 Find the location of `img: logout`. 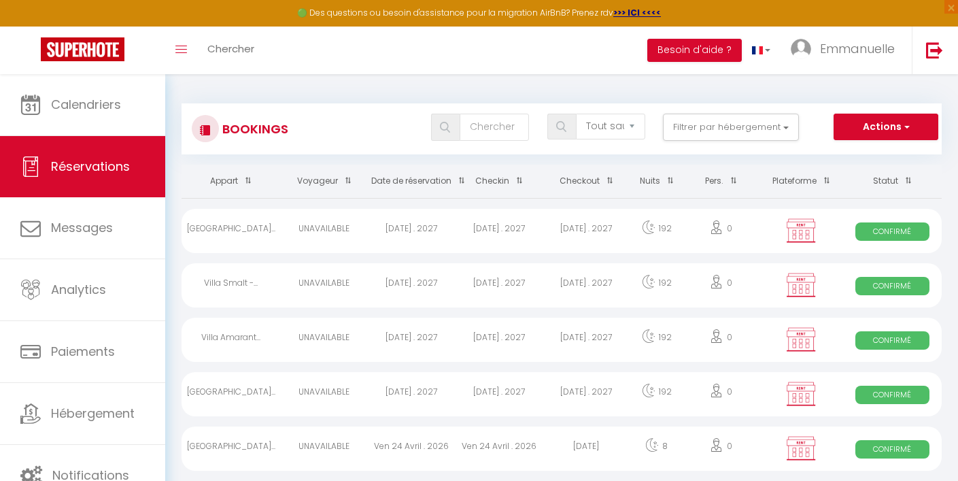

img: logout is located at coordinates (934, 50).